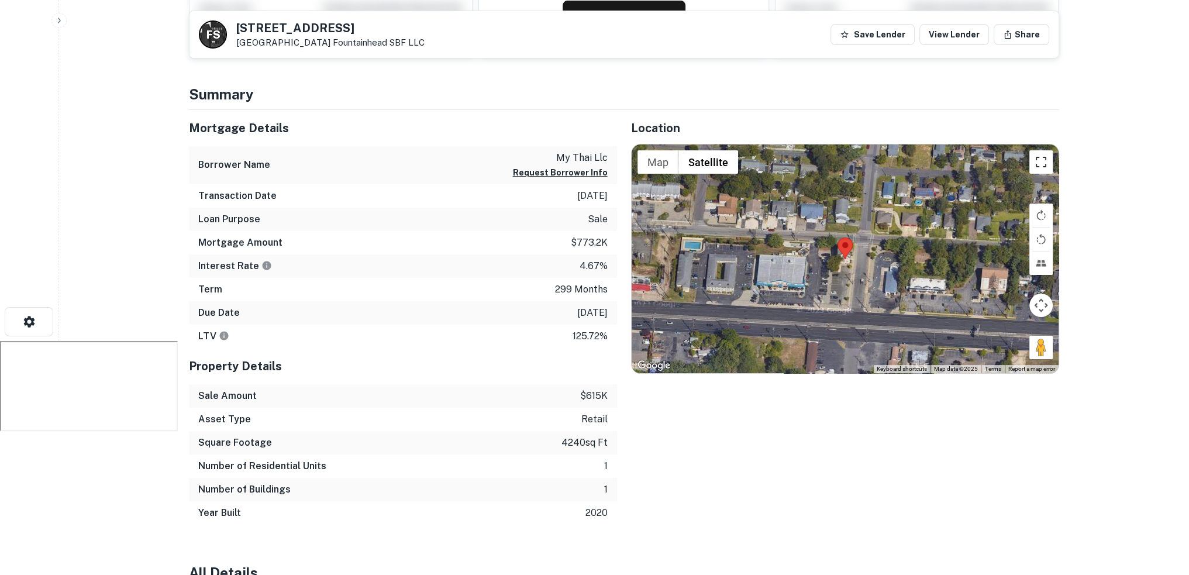 Image resolution: width=1189 pixels, height=575 pixels. What do you see at coordinates (708, 162) in the screenshot?
I see `button: Show satellite imagery` at bounding box center [708, 162].